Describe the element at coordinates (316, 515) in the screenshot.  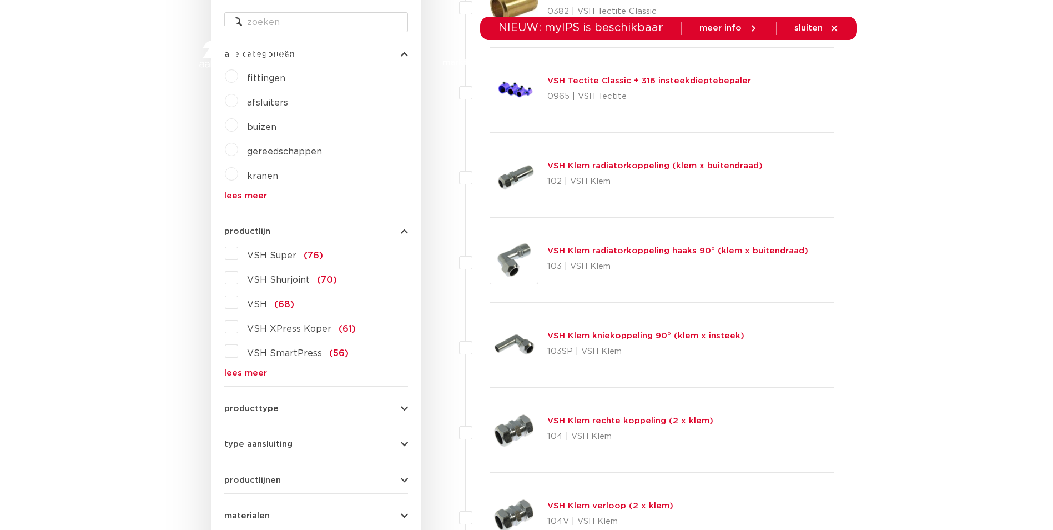
I see `button: materialen` at that location.